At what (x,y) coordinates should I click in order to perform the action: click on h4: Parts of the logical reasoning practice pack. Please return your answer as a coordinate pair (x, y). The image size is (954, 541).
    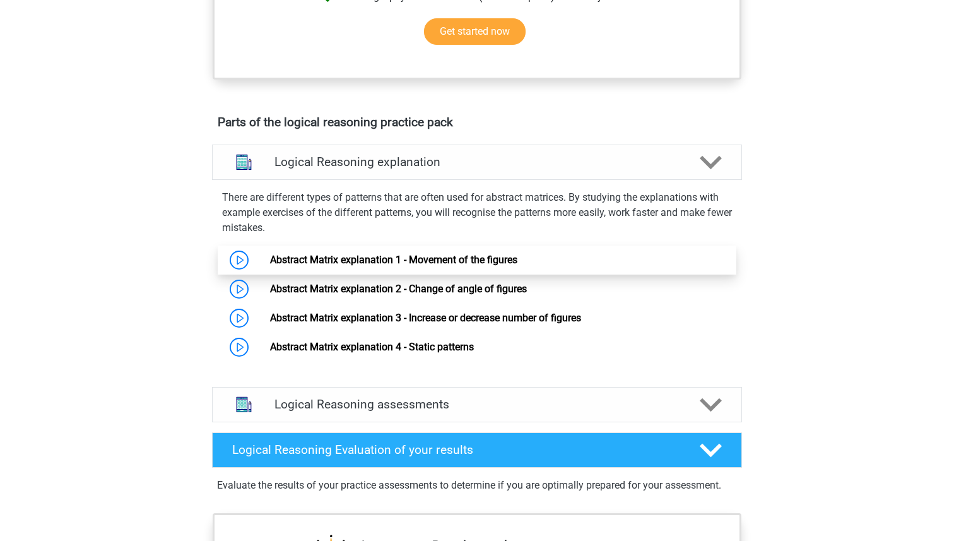
    Looking at the image, I should click on (477, 122).